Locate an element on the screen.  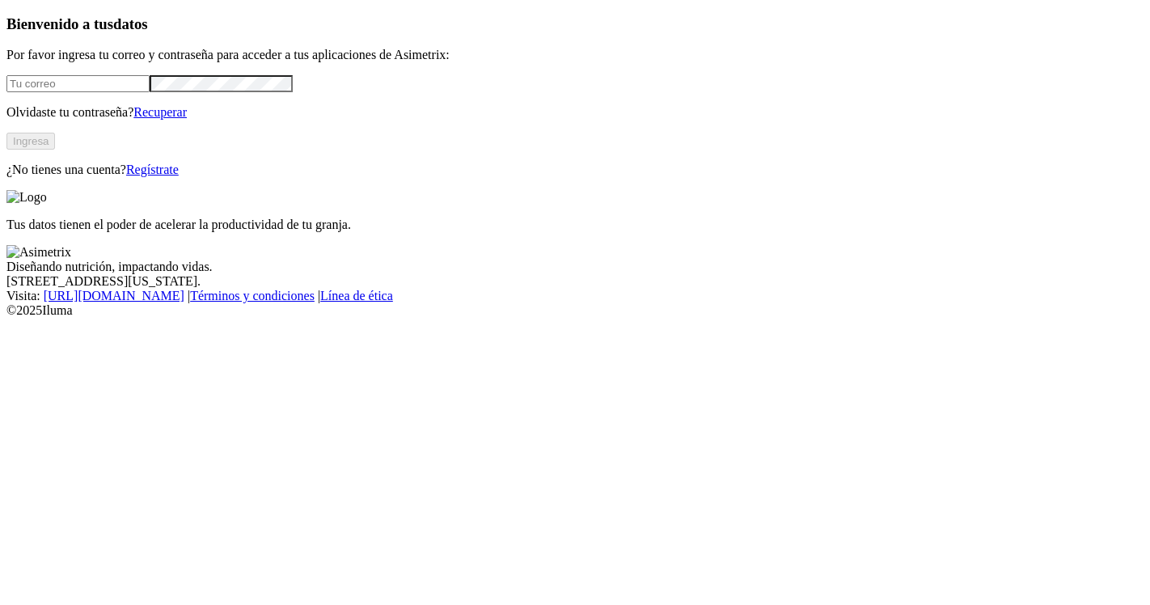
a: Términos y condiciones is located at coordinates (252, 295).